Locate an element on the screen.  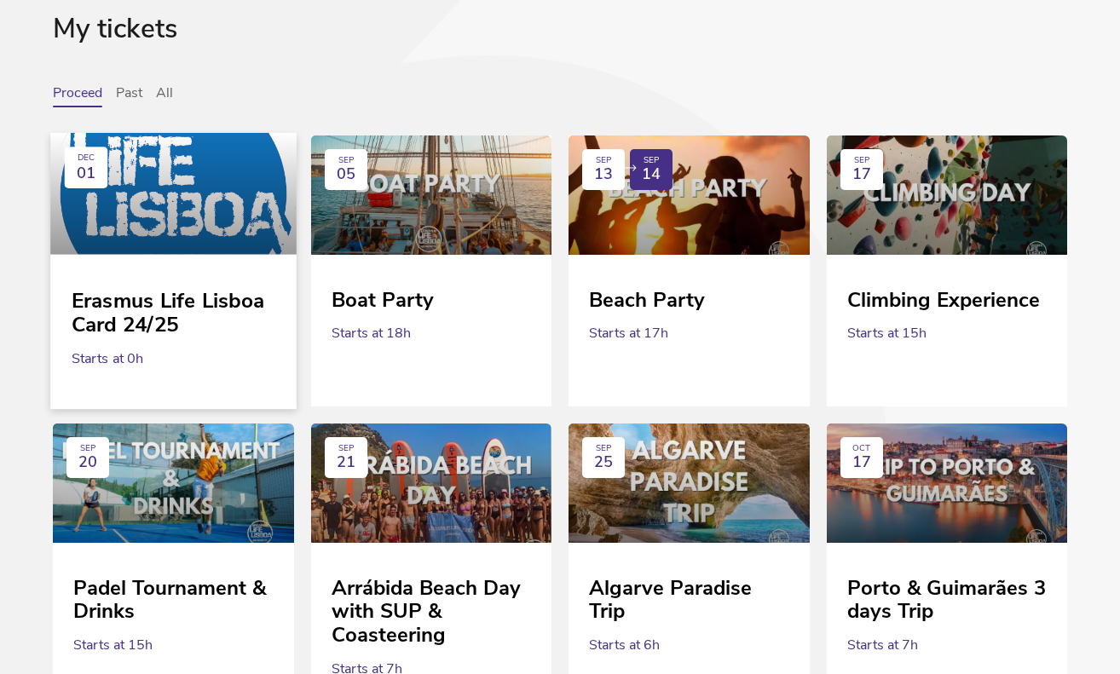
span: 05 is located at coordinates (346, 174).